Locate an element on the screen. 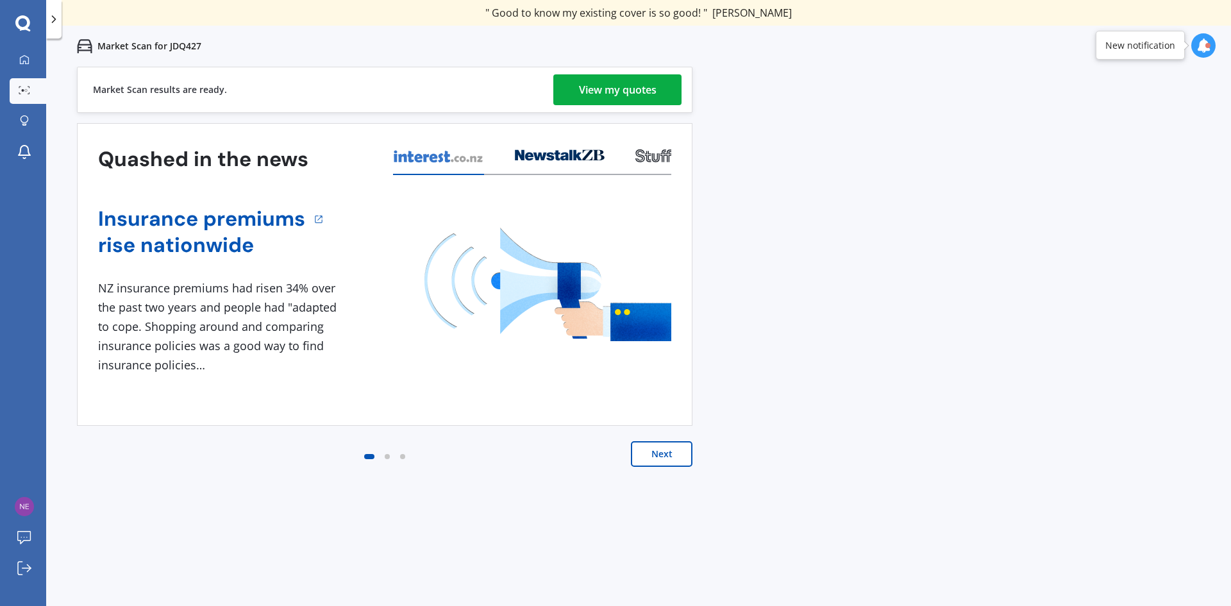 This screenshot has height=606, width=1231. img: 35711c08981d1a9807f780302ce07dfd is located at coordinates (24, 507).